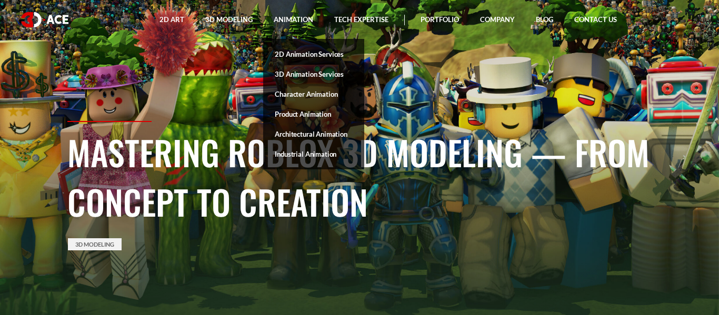 The height and width of the screenshot is (315, 719). I want to click on a: Architectural Animation, so click(314, 134).